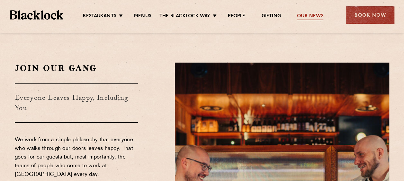 The width and height of the screenshot is (404, 181). I want to click on a: People, so click(237, 17).